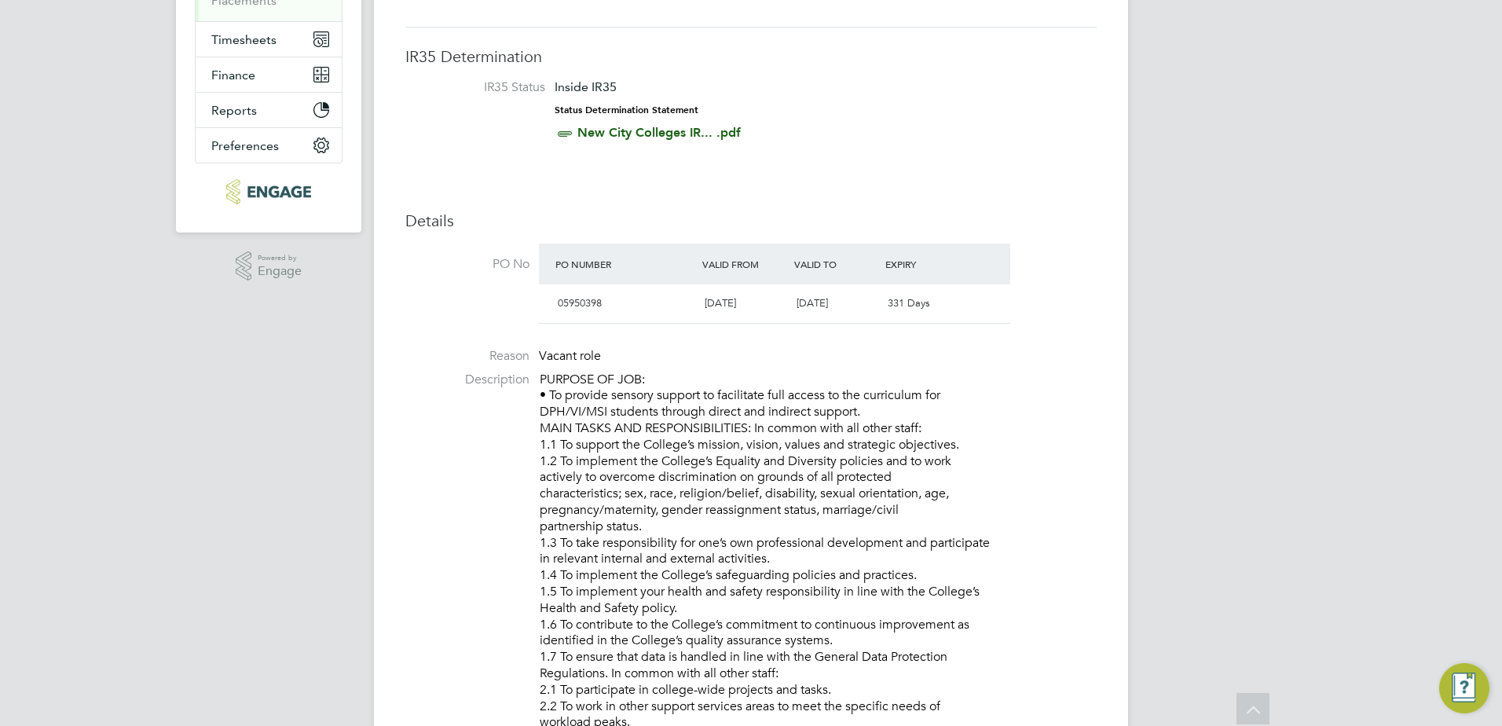 This screenshot has height=726, width=1502. What do you see at coordinates (269, 145) in the screenshot?
I see `button: Preferences` at bounding box center [269, 145].